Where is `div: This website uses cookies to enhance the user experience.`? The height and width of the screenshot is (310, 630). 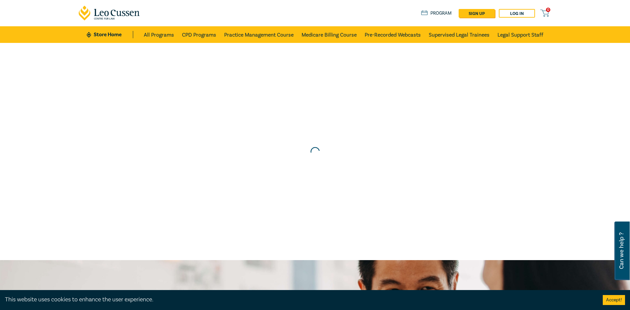
div: This website uses cookies to enhance the user experience. is located at coordinates (299, 299).